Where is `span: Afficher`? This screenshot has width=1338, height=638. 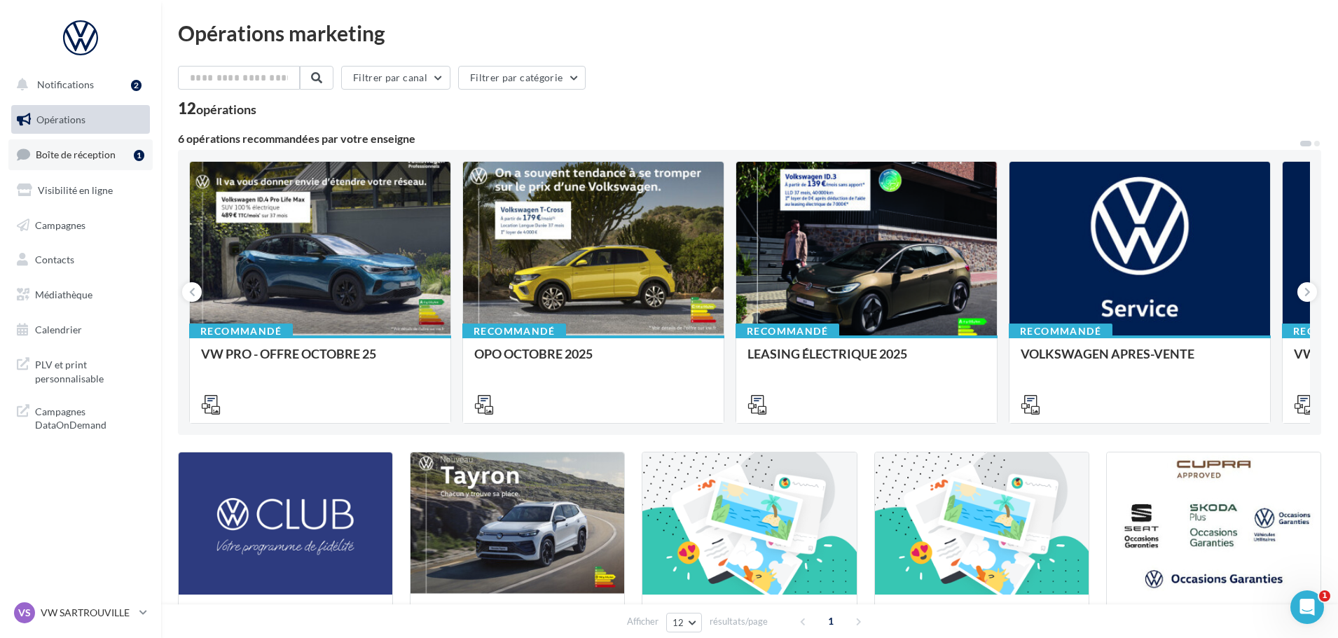 span: Afficher is located at coordinates (642, 621).